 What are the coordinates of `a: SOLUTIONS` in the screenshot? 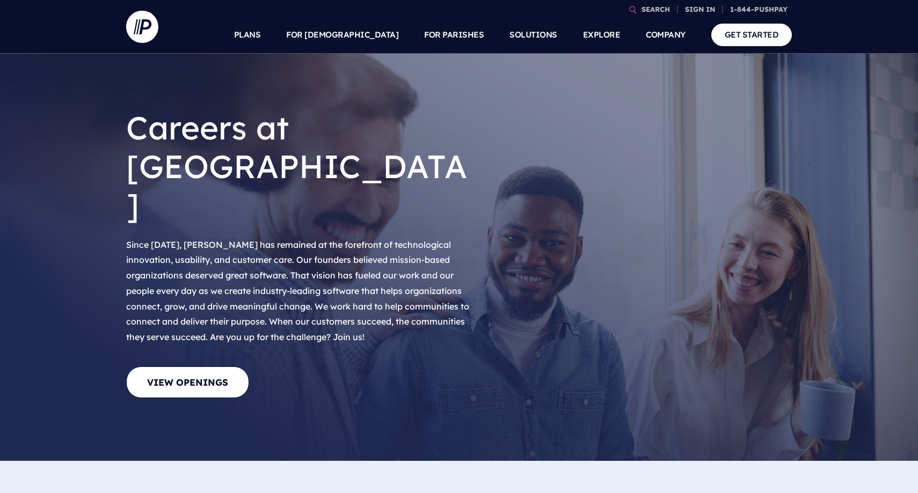 It's located at (533, 35).